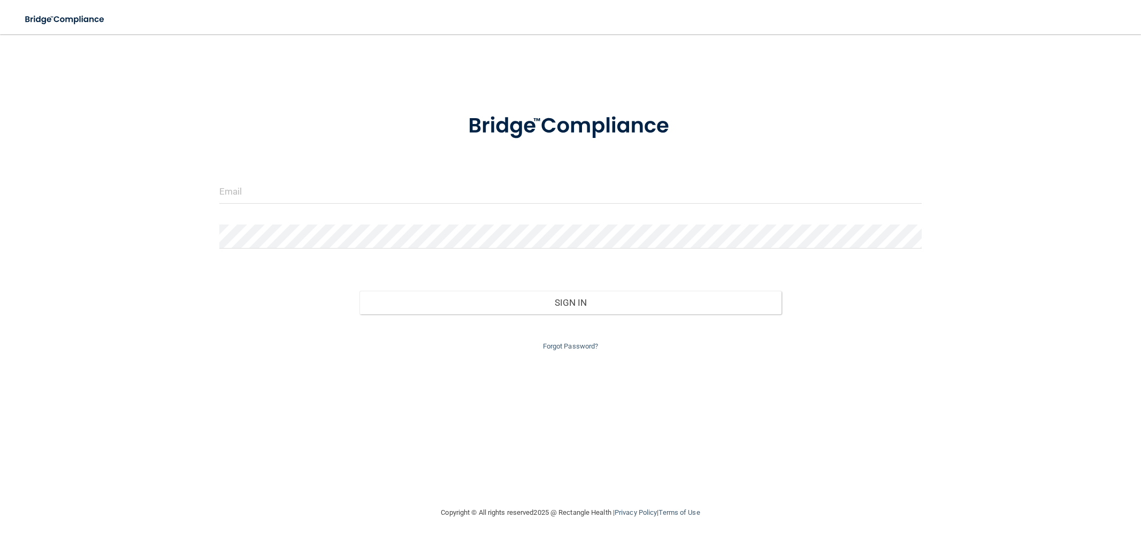 The height and width of the screenshot is (541, 1141). Describe the element at coordinates (571, 346) in the screenshot. I see `a: Forgot Password?` at that location.